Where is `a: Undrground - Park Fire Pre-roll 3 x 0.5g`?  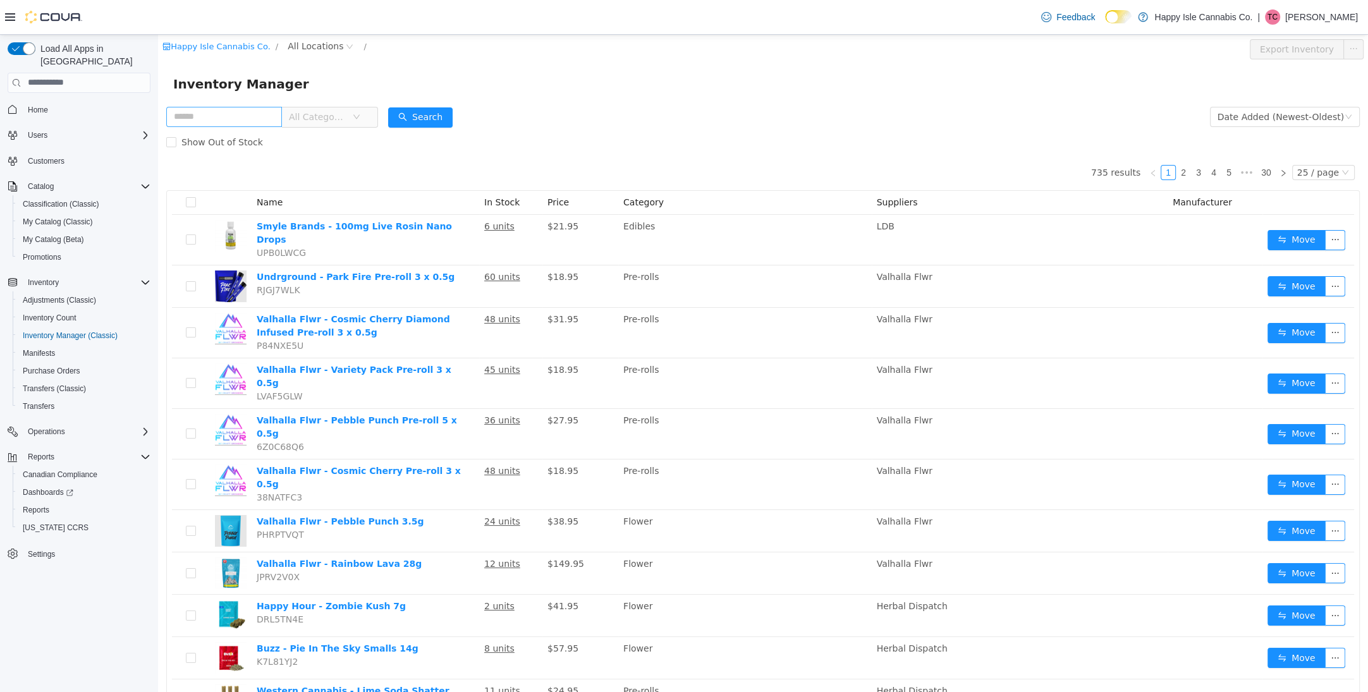
a: Undrground - Park Fire Pre-roll 3 x 0.5g is located at coordinates (197, 242).